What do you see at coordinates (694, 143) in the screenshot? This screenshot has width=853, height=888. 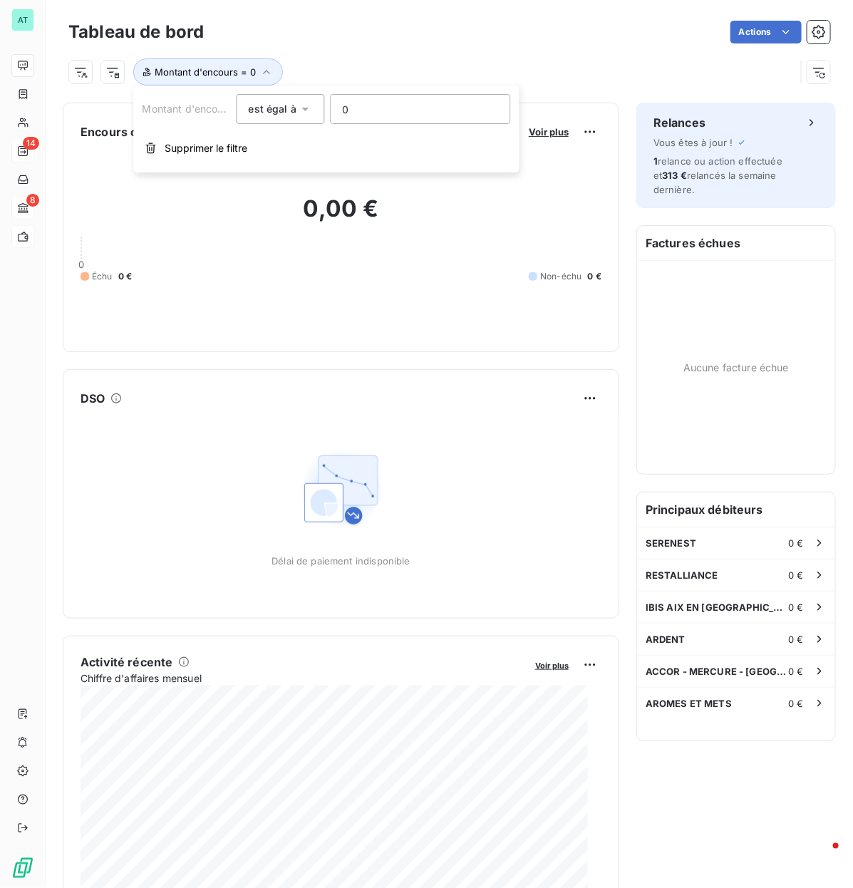 I see `span: Vous êtes à jour !` at bounding box center [694, 143].